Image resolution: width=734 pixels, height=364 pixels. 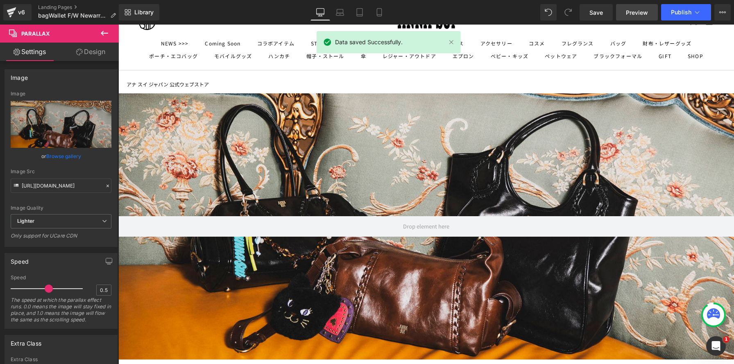 What do you see at coordinates (549, 12) in the screenshot?
I see `button: Undo` at bounding box center [549, 12].